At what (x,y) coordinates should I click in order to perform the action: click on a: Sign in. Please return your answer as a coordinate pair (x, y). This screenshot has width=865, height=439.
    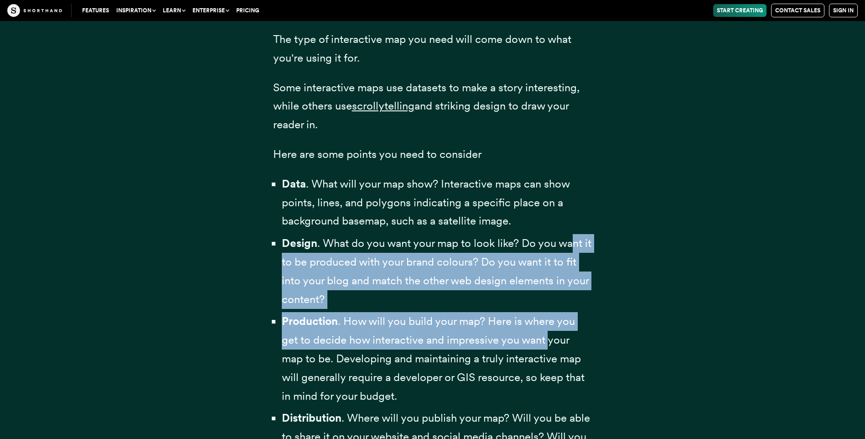
    Looking at the image, I should click on (844, 10).